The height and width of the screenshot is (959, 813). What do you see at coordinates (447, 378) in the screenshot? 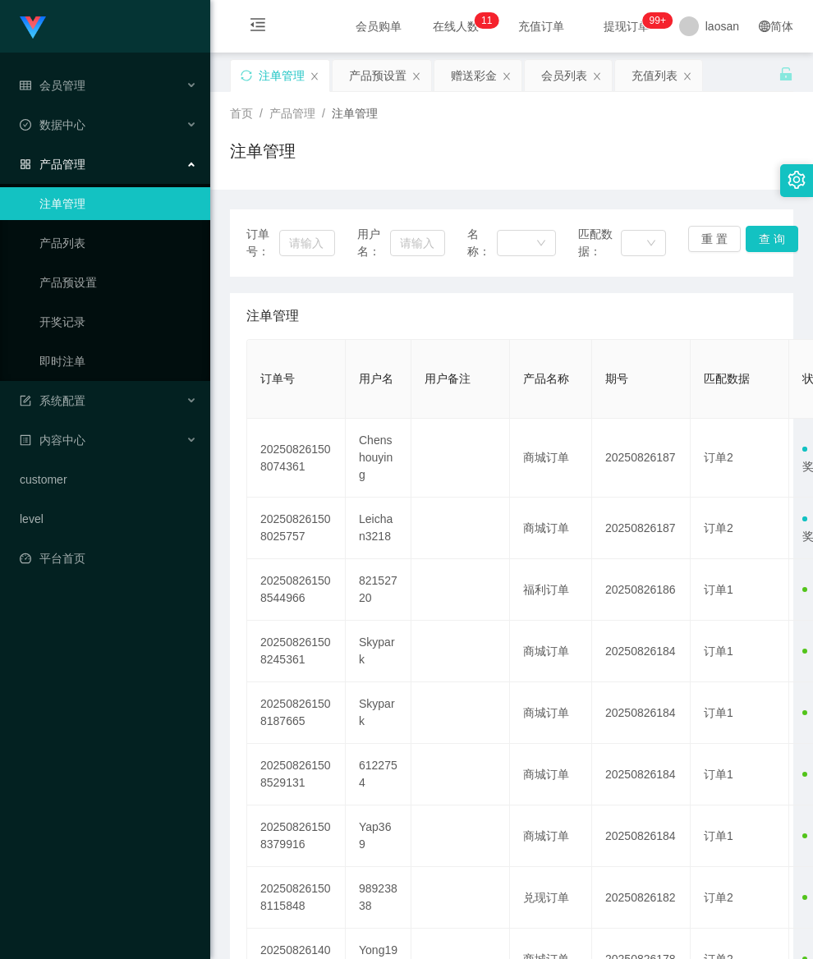
I see `span: 用户备注` at bounding box center [447, 378].